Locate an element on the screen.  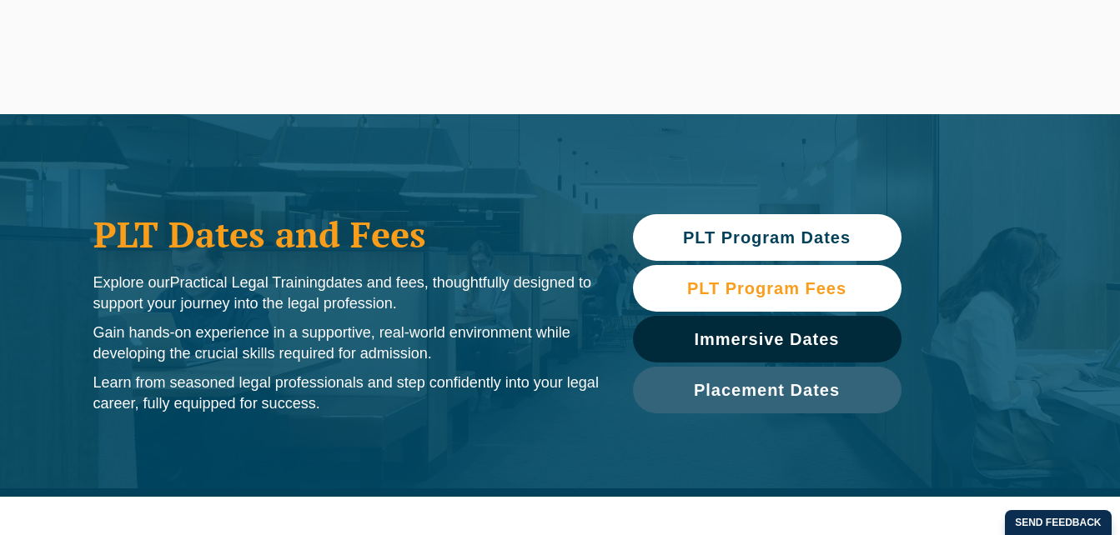
span: Placement Dates is located at coordinates (766, 390).